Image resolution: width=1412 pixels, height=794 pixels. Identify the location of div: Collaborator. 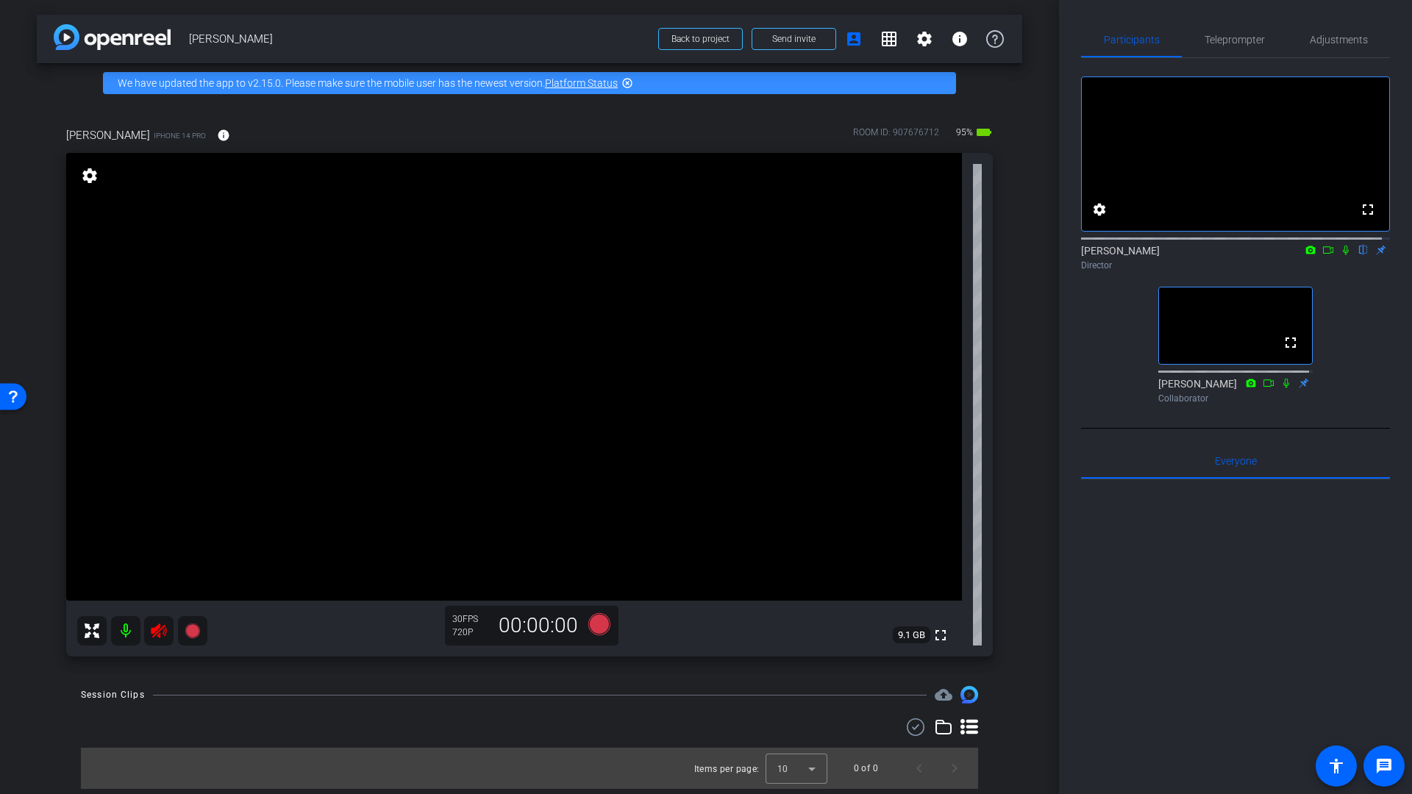
(1235, 399).